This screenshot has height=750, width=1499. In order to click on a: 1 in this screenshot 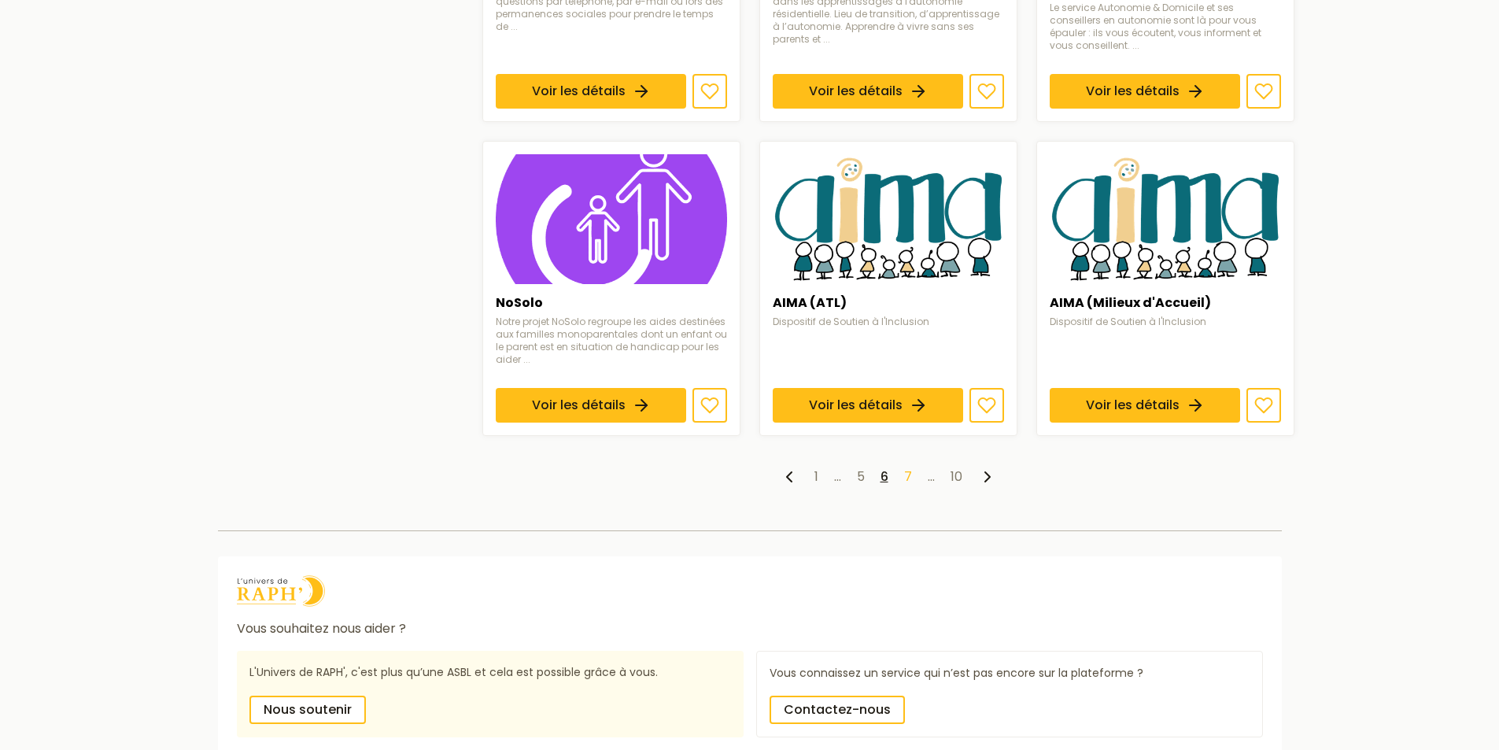, I will do `click(816, 476)`.